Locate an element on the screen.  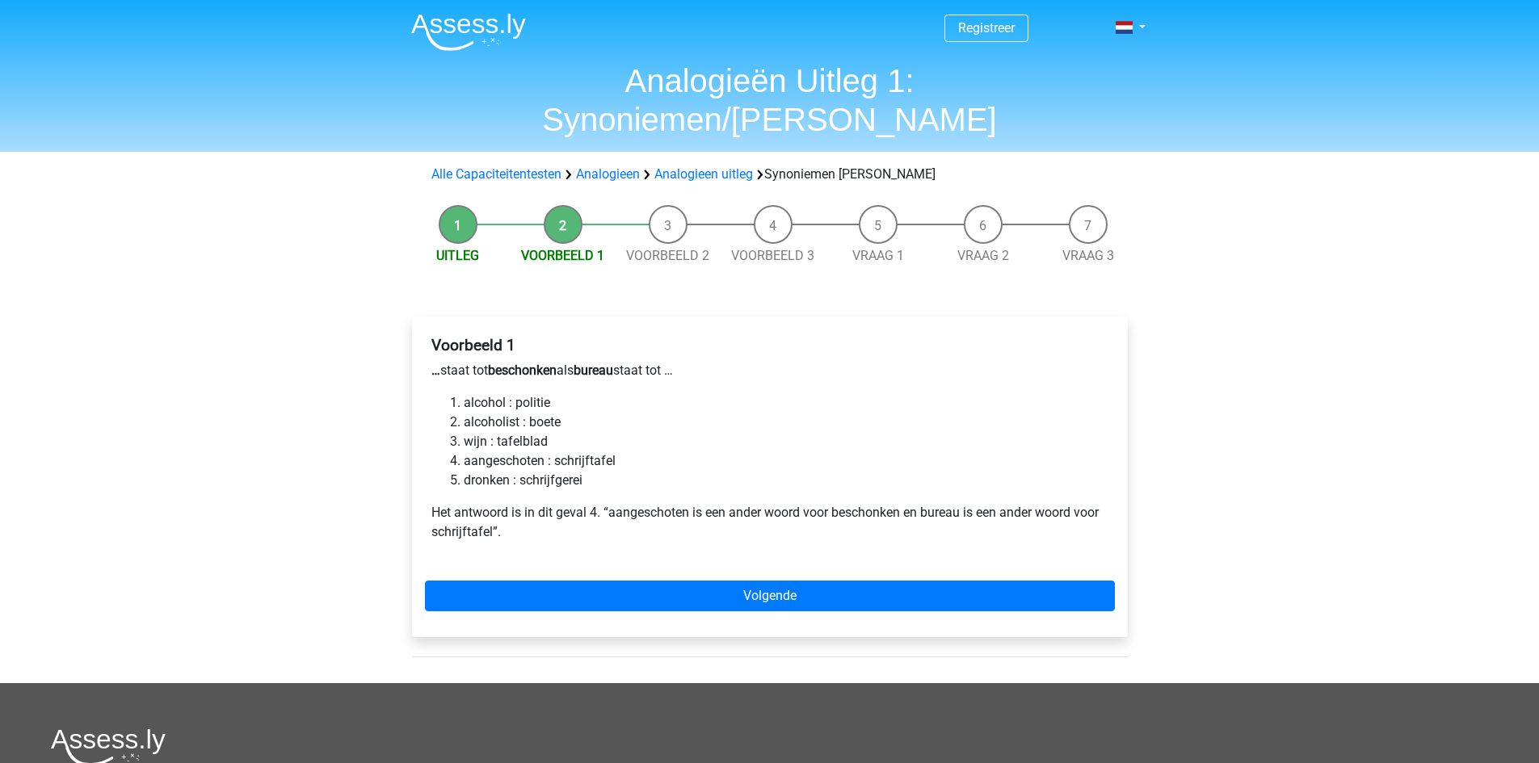
a: Voorbeeld 1 is located at coordinates (562, 255).